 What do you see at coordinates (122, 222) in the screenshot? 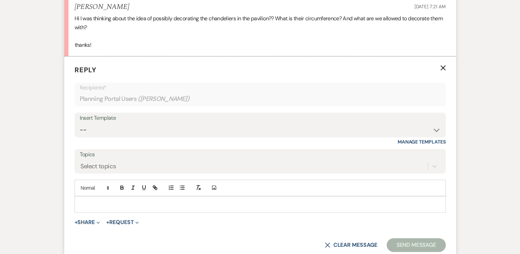
I see `button: Request` at bounding box center [122, 222].